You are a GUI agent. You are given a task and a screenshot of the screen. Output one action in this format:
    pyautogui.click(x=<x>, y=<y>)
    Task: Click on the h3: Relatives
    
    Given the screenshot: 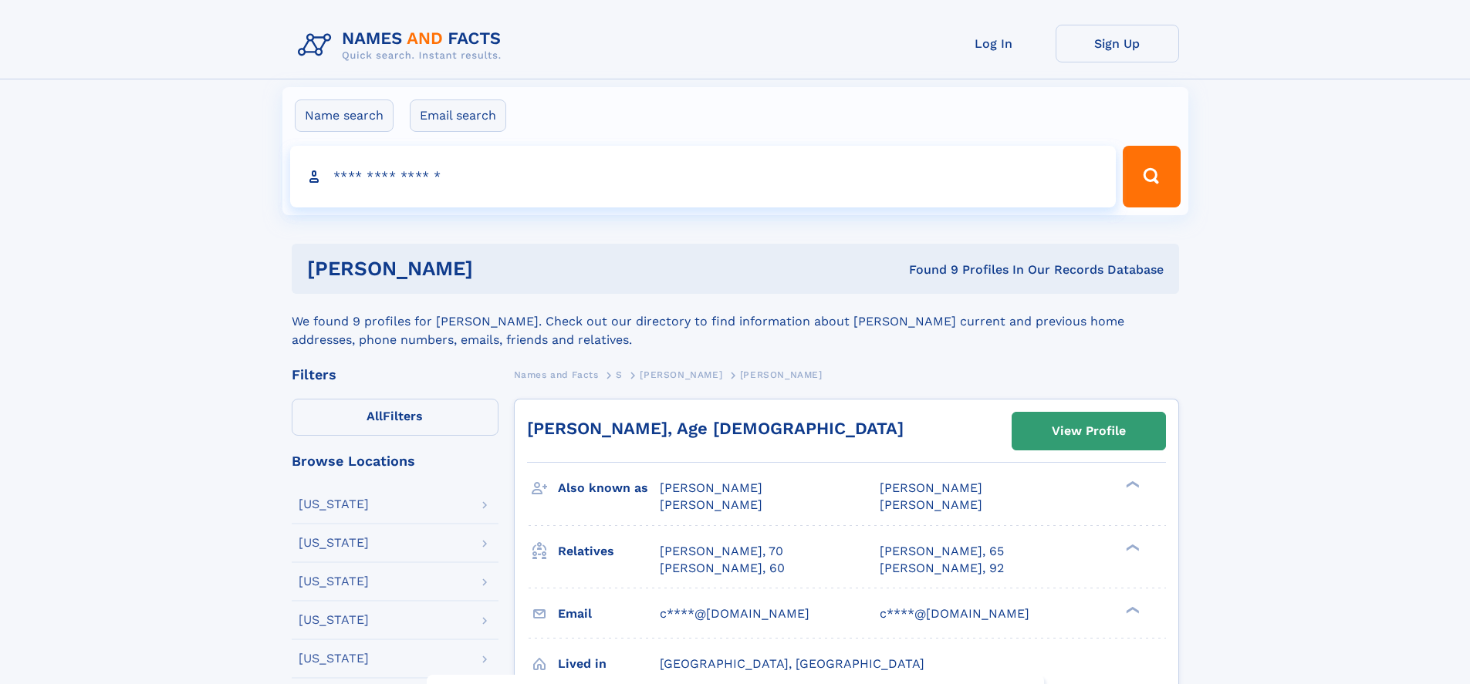 What is the action you would take?
    pyautogui.click(x=609, y=552)
    